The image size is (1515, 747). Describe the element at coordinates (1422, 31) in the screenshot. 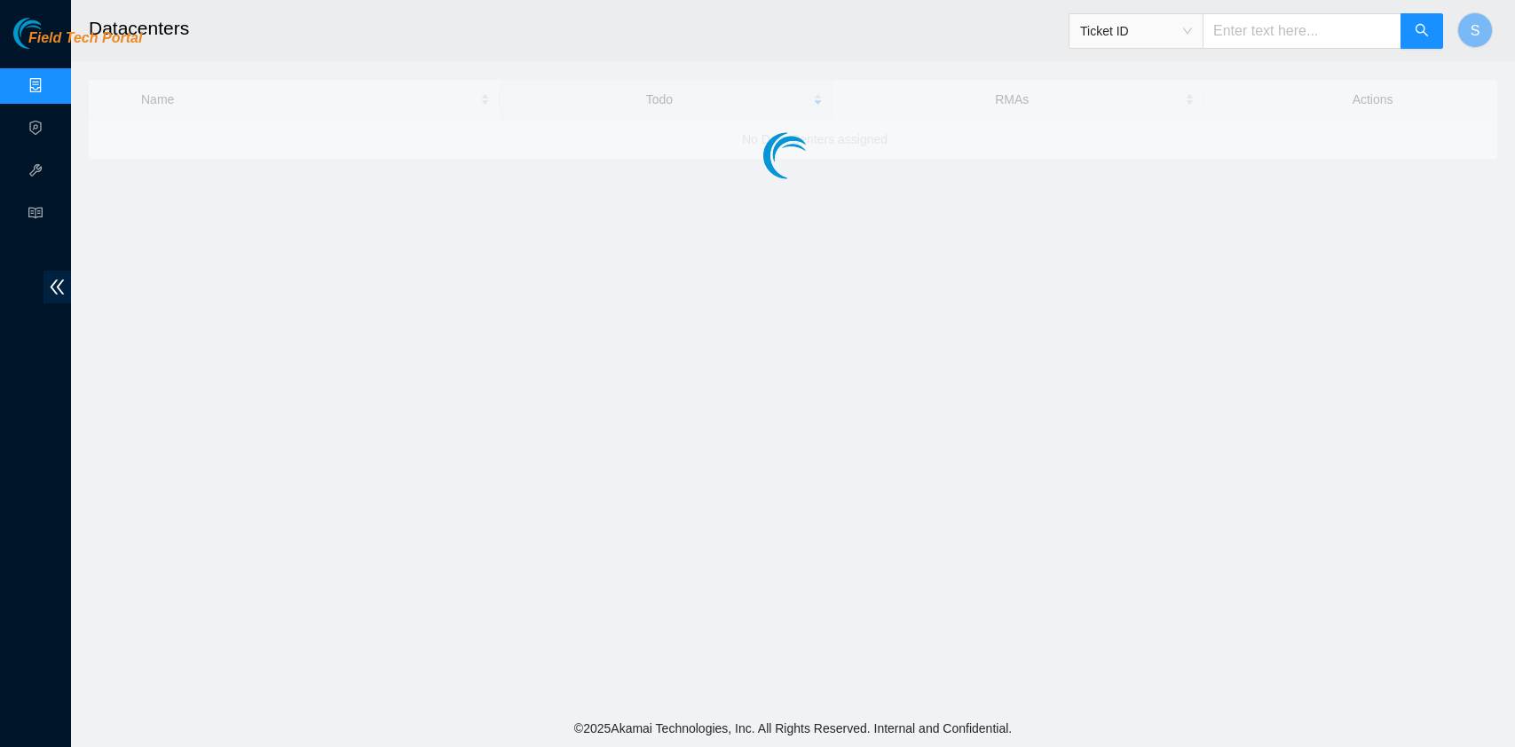

I see `button: search` at that location.